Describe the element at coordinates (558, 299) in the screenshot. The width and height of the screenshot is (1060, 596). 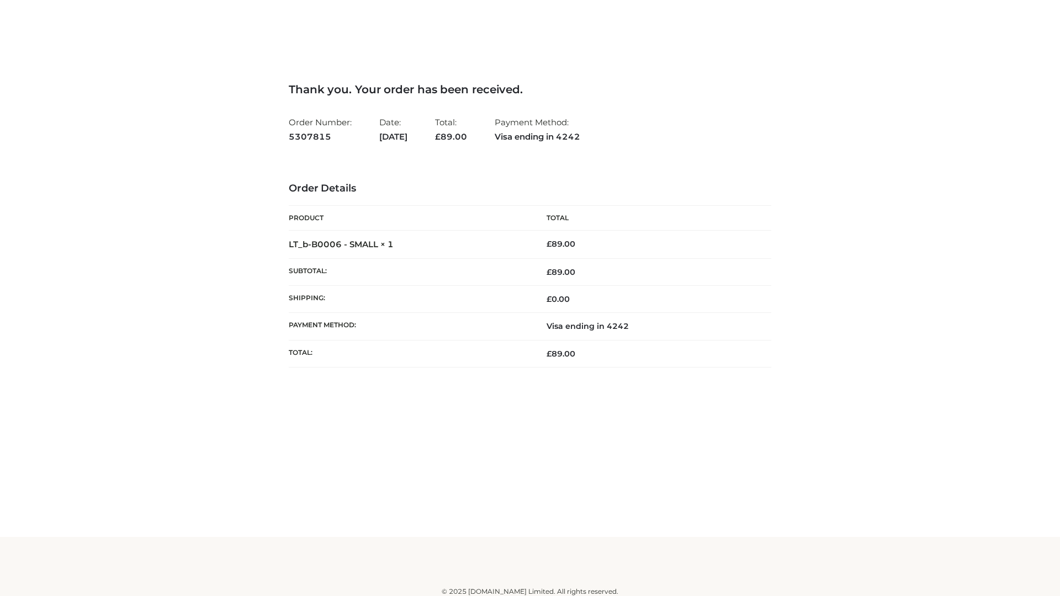
I see `bdi: 0.00` at that location.